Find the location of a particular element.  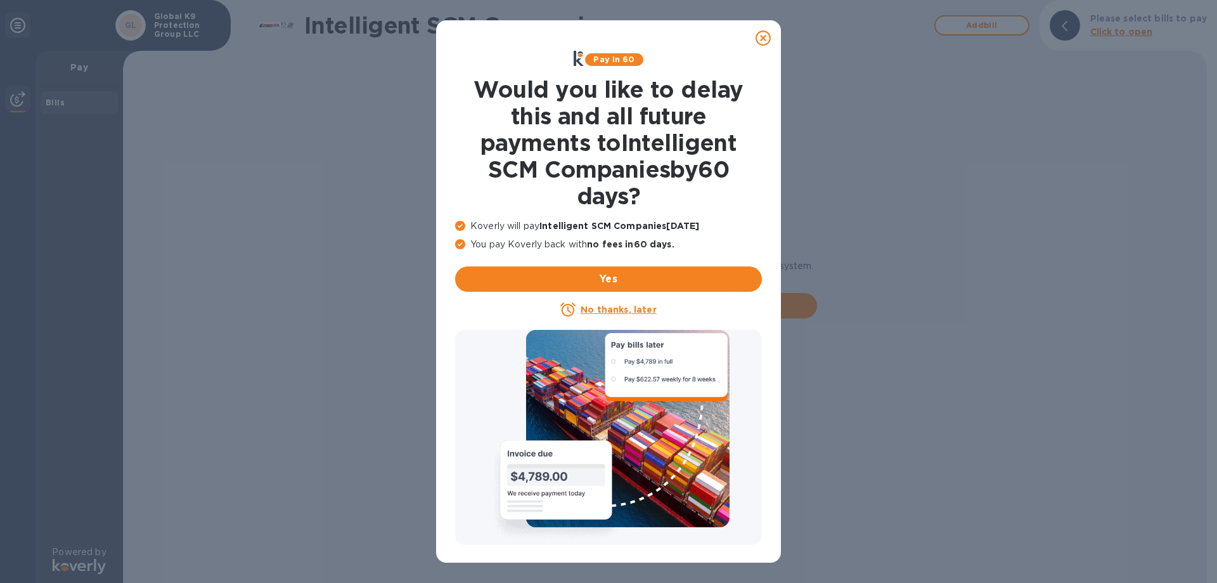

u: No thanks, later is located at coordinates (618, 309).